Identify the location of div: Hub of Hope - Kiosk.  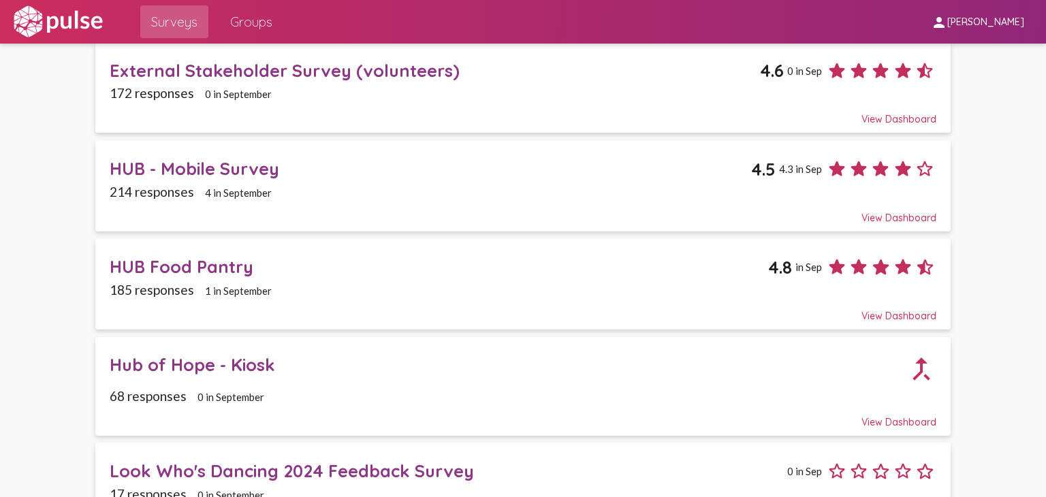
(508, 364).